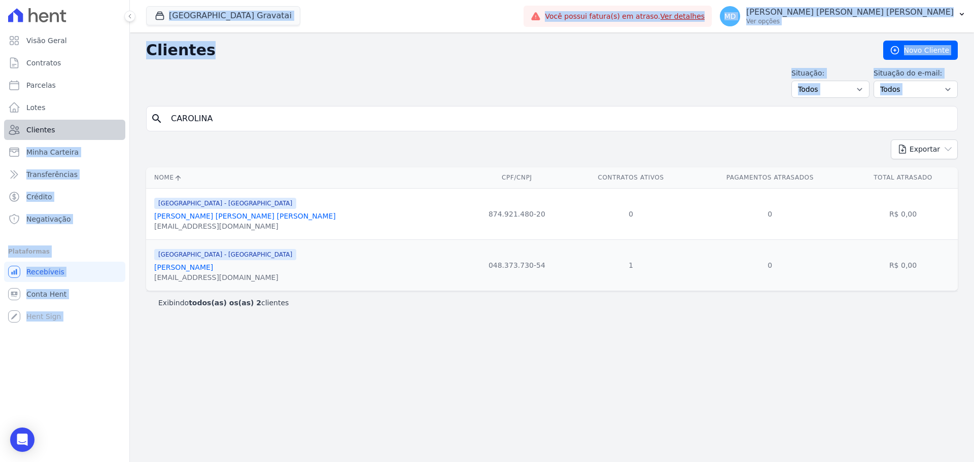  What do you see at coordinates (47, 41) in the screenshot?
I see `span: Visão Geral` at bounding box center [47, 41].